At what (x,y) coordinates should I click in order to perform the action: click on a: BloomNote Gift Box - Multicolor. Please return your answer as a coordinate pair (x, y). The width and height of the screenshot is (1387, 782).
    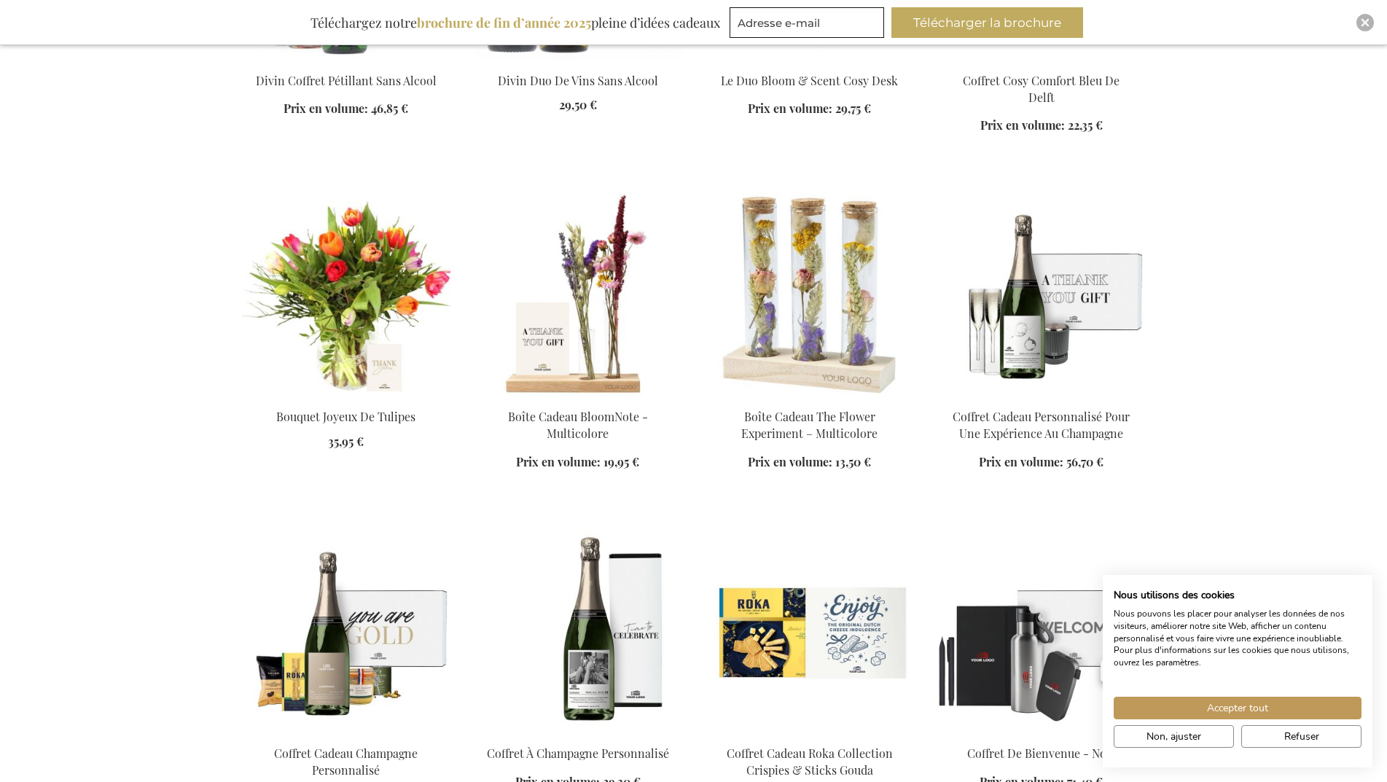
    Looking at the image, I should click on (578, 397).